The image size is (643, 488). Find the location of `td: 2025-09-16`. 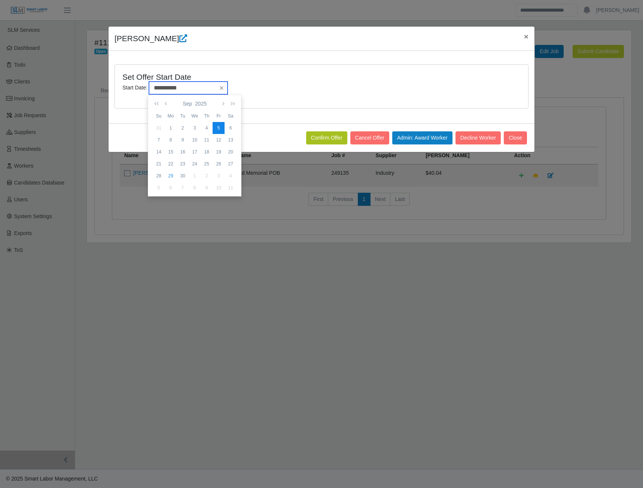

td: 2025-09-16 is located at coordinates (183, 152).